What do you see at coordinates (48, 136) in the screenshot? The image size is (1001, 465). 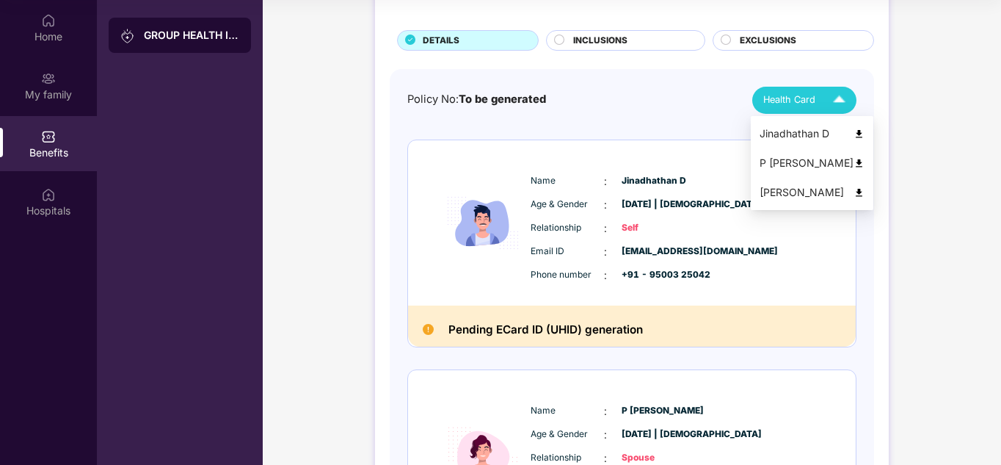 I see `img: svg+xml;base64,PHN2ZyBpZD0iQmVuZWZpdHMiIHhtbG5zPSJodHRwOi8vd3d3LnczLm9yZy8yMDAwL3N2ZyIgd2lkdGg9Ij...` at bounding box center [48, 136].